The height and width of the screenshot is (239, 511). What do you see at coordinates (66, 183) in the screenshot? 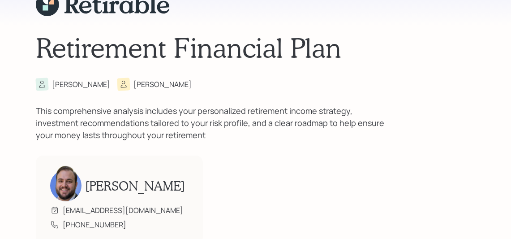
I see `img: james-distasi-headshot.png` at bounding box center [66, 183].